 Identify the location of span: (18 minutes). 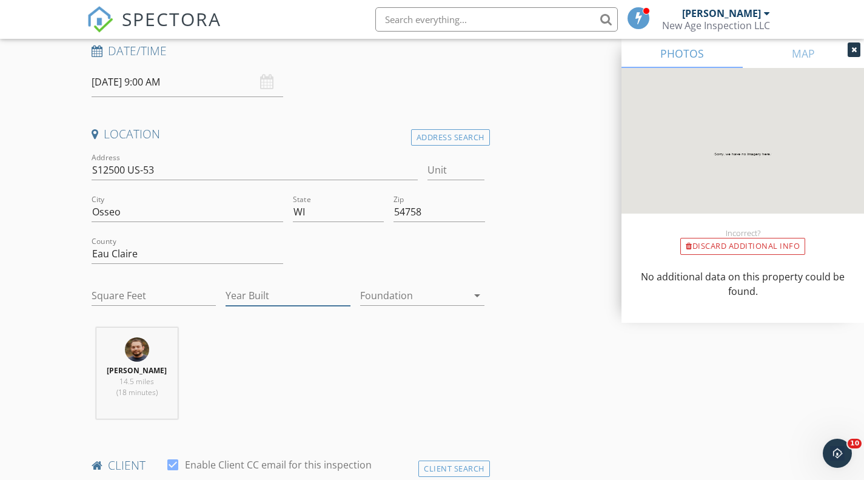
(137, 392).